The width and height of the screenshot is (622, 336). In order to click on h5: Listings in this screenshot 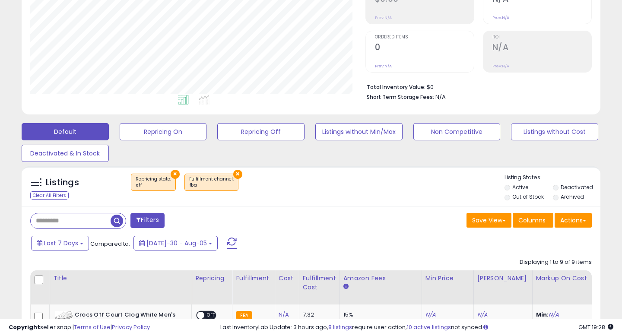, I will do `click(62, 183)`.